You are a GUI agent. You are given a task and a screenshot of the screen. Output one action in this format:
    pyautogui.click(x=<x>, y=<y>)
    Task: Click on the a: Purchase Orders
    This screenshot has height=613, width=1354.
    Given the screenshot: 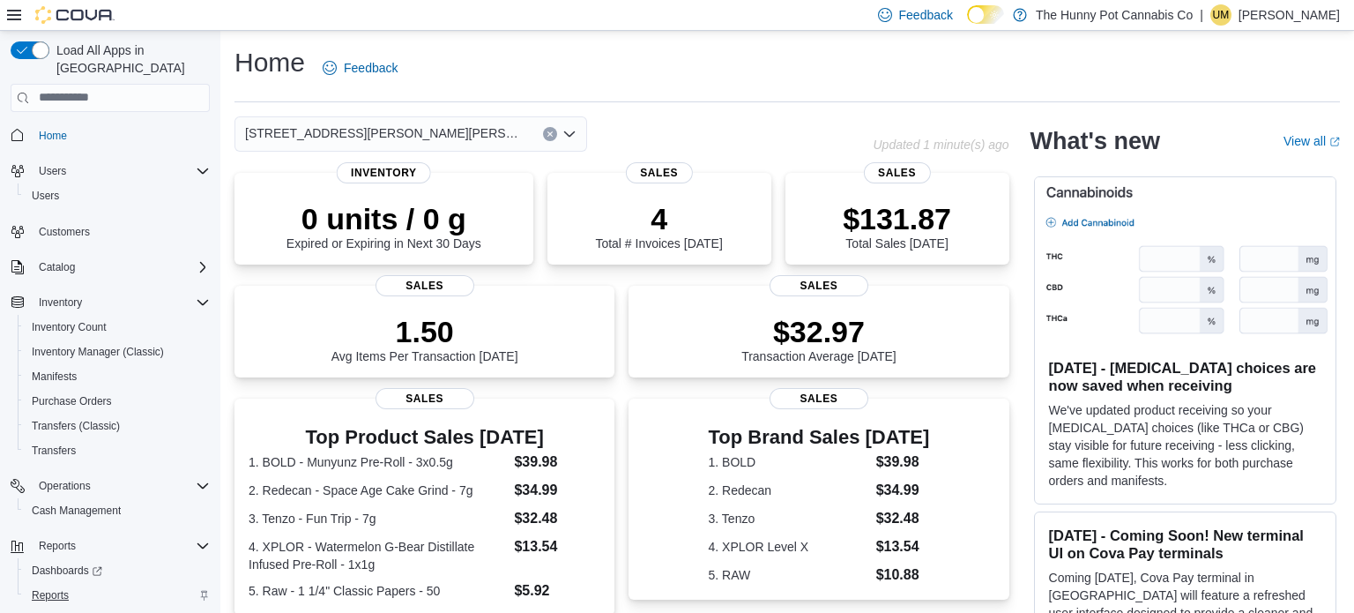 What is the action you would take?
    pyautogui.click(x=71, y=401)
    